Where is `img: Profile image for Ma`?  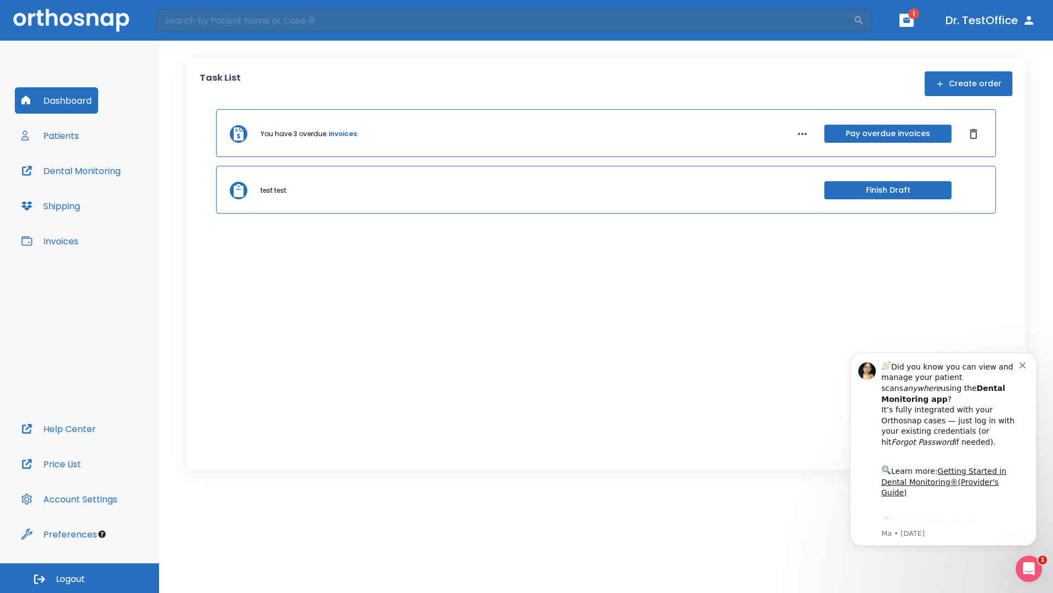
img: Profile image for Ma is located at coordinates (33, 29).